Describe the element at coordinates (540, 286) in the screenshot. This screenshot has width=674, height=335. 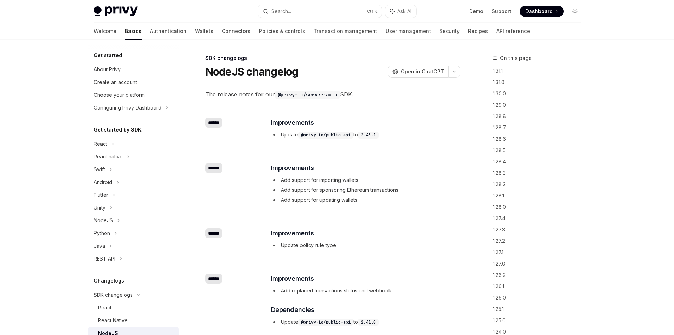
I see `a: 1.26.1` at that location.